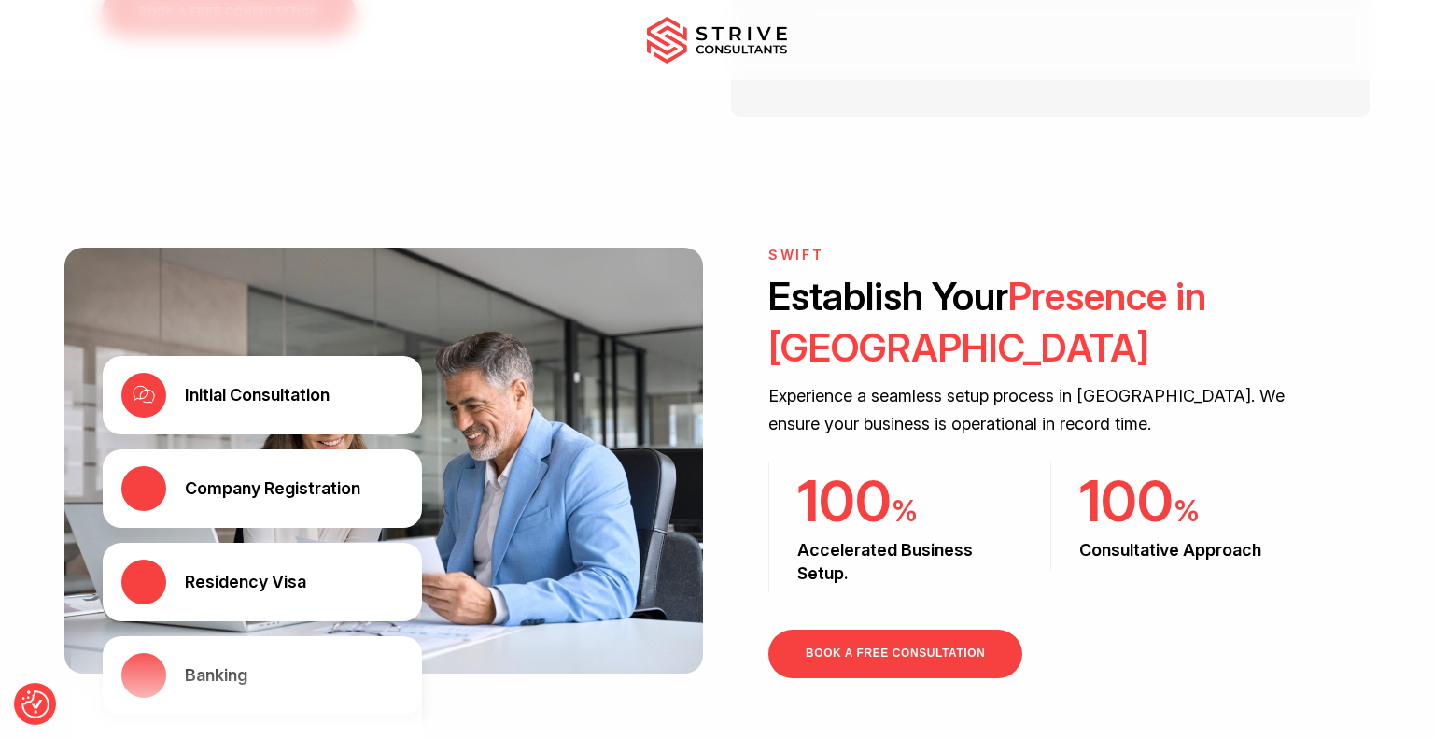 The height and width of the screenshot is (739, 1434). I want to click on a: BOOK A FREE CONSULTATION, so click(895, 653).